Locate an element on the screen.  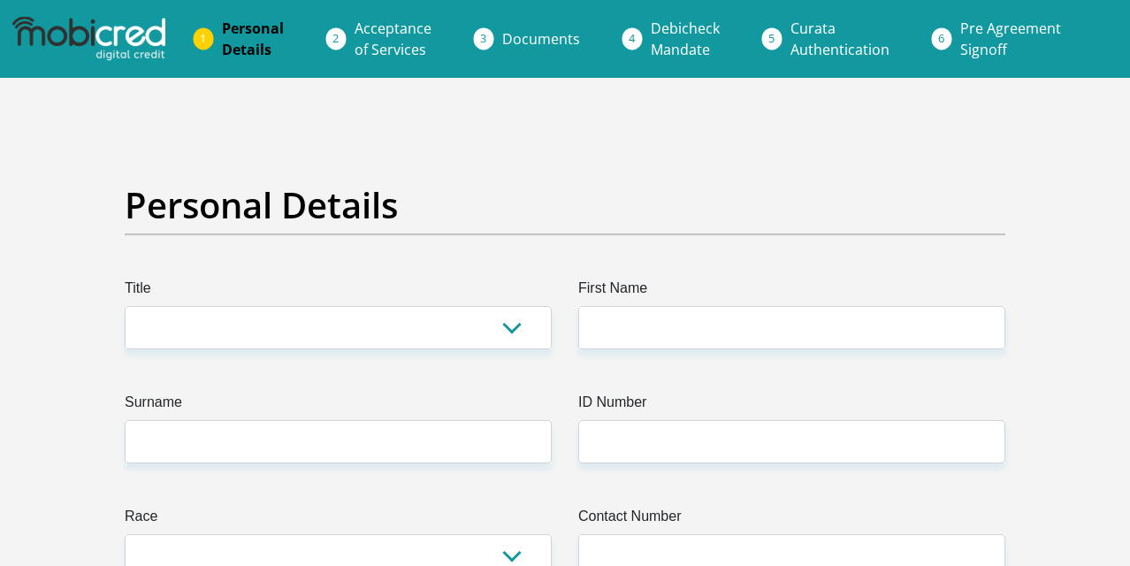
input: ID Number is located at coordinates (791, 441).